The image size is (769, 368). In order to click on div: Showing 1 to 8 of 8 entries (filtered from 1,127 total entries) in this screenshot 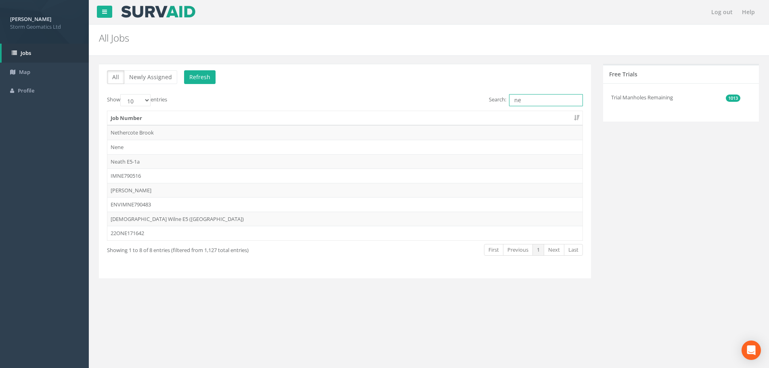, I will do `click(203, 248)`.